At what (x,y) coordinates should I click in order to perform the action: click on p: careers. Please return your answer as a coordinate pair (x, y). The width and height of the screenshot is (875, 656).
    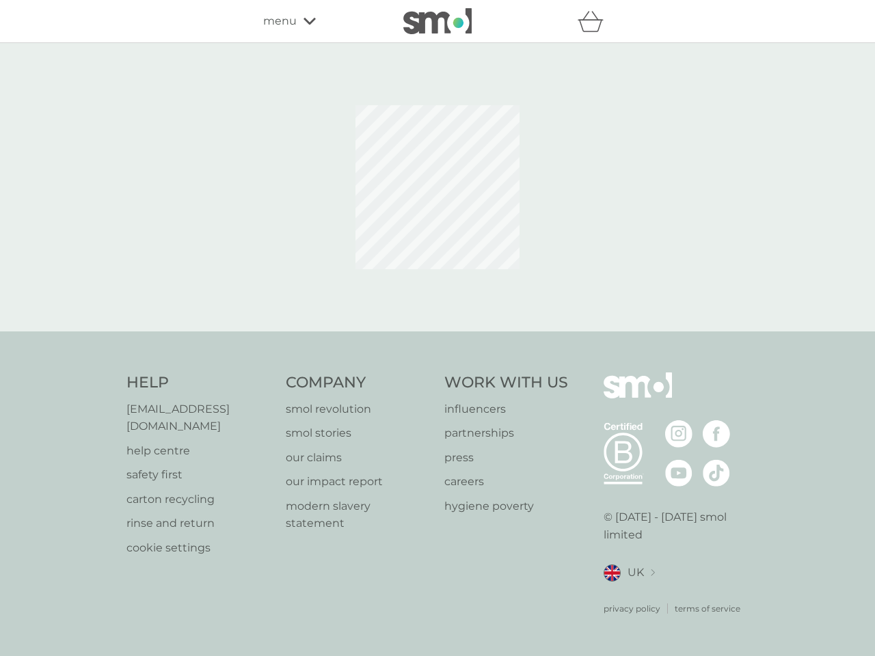
    Looking at the image, I should click on (506, 482).